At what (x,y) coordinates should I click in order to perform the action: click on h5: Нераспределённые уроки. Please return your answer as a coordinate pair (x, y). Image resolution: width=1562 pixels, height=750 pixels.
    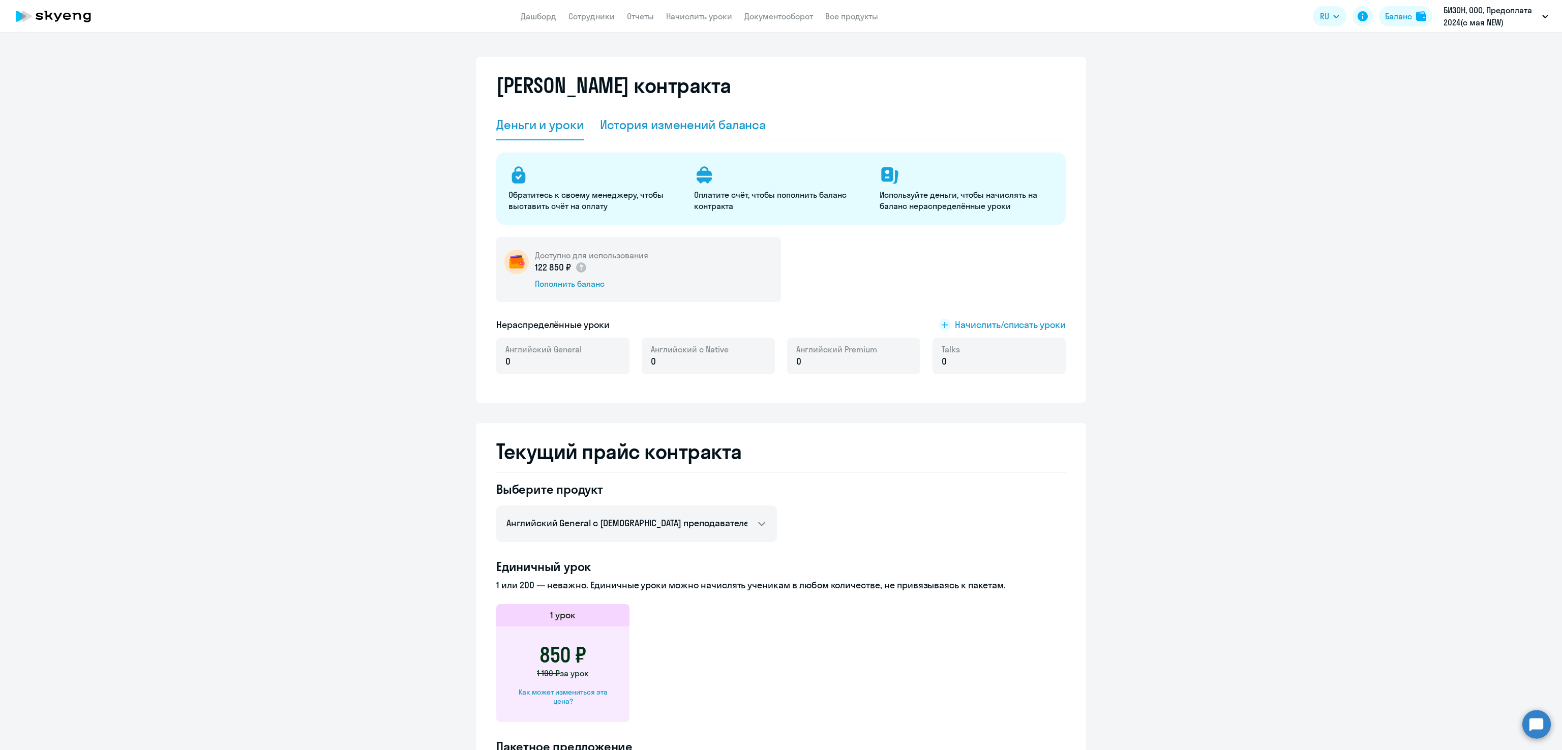
    Looking at the image, I should click on (553, 325).